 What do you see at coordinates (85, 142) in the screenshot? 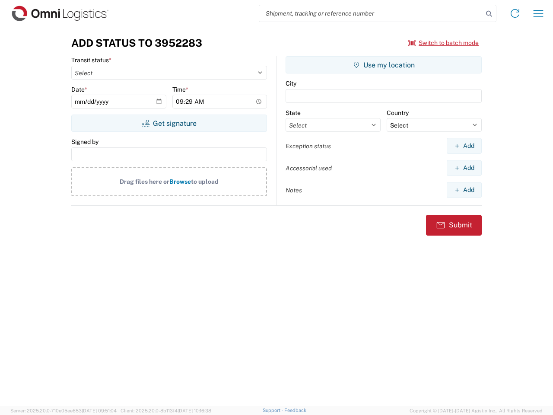
I see `label: Signed by` at bounding box center [85, 142].